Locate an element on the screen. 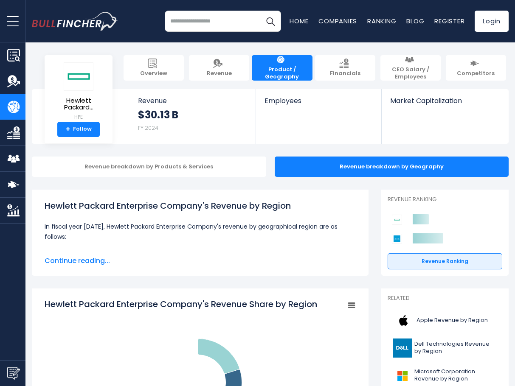  img: DELL logo is located at coordinates (402, 348).